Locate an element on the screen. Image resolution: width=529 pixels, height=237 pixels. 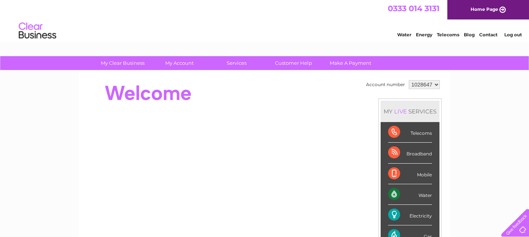
span: 0333 014 3131 is located at coordinates (413, 8).